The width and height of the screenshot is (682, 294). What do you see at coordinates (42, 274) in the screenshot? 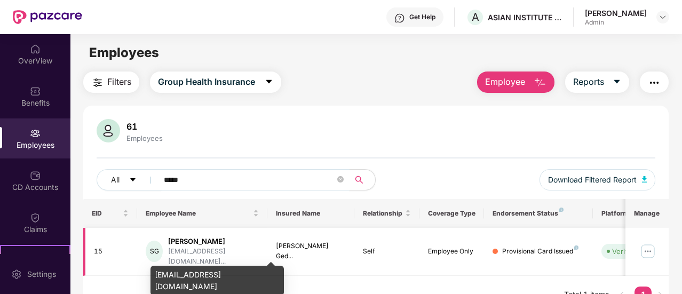
I see `div: Settings` at bounding box center [42, 274].